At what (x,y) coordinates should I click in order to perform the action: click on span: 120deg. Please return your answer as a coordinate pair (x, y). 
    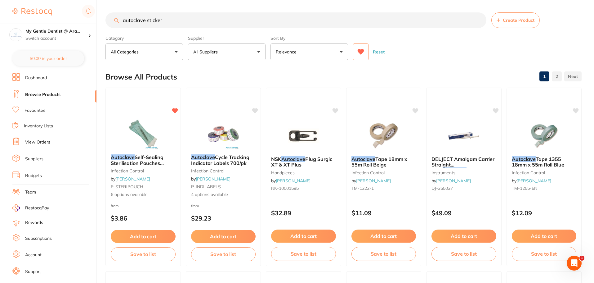
    Looking at the image, I should click on (476, 170).